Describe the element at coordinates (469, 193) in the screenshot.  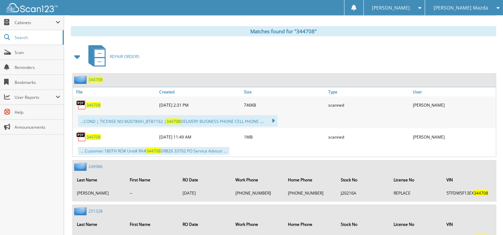
I see `td: 5TFDW5F13EX` at that location.